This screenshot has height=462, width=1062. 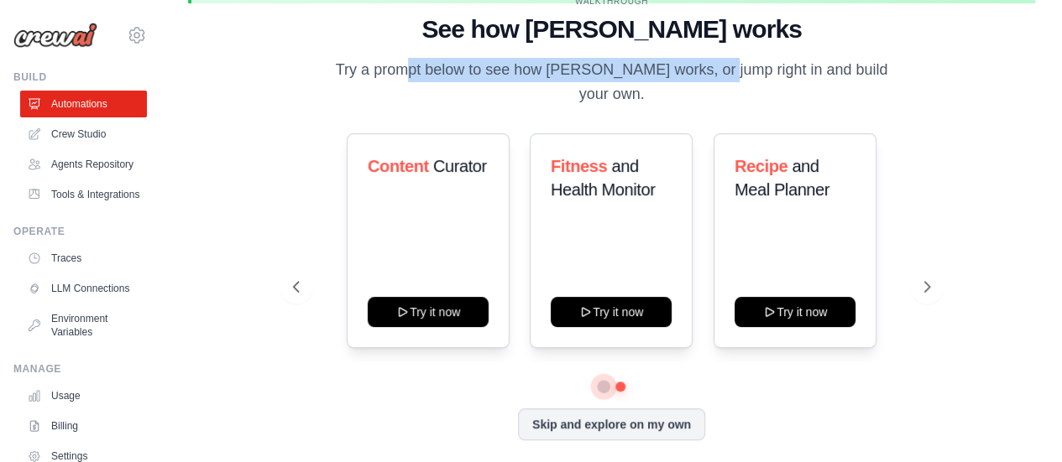 What do you see at coordinates (83, 104) in the screenshot?
I see `a: Automations` at bounding box center [83, 104].